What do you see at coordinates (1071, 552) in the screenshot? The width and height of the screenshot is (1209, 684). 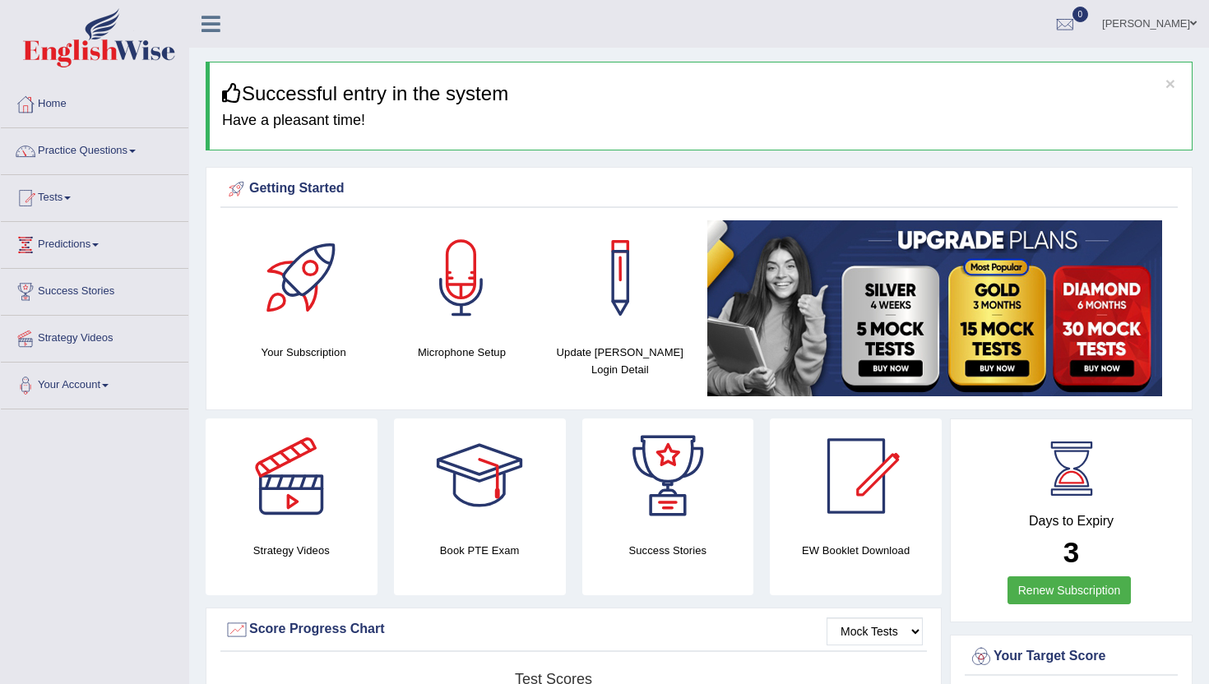 I see `b: 3` at bounding box center [1071, 552].